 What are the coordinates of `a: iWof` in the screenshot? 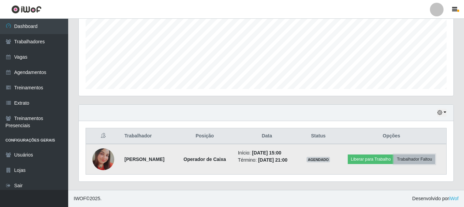 It's located at (454, 199).